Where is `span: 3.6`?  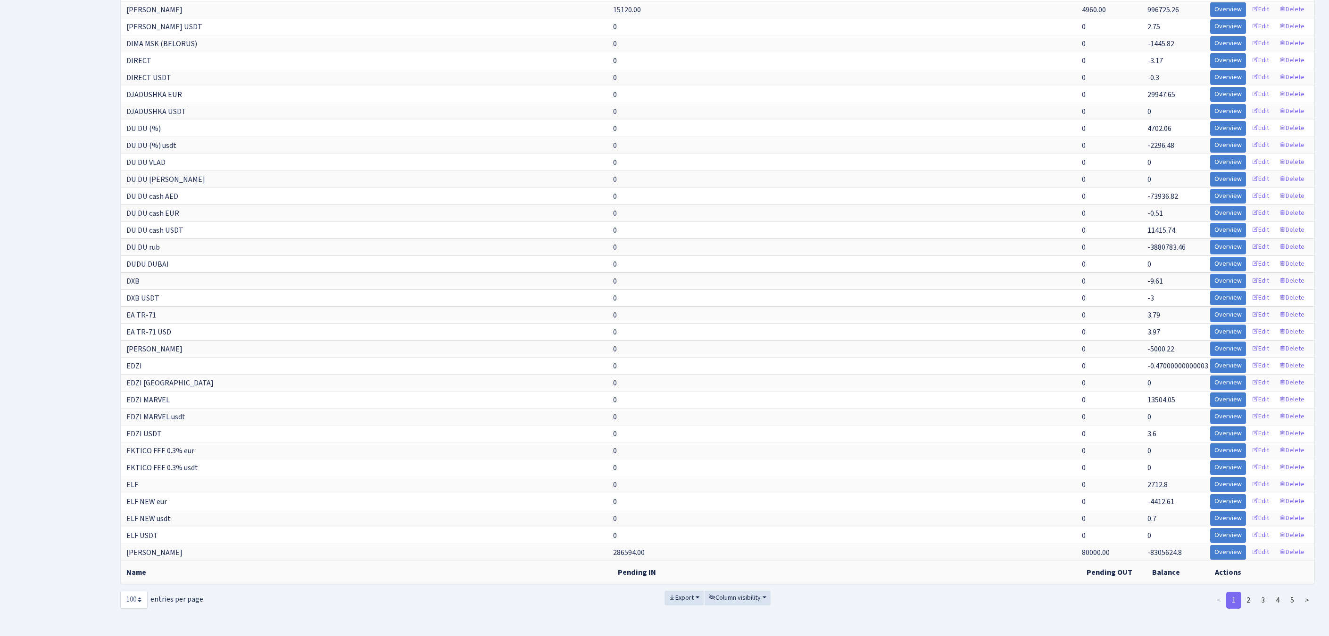
span: 3.6 is located at coordinates (1151, 434).